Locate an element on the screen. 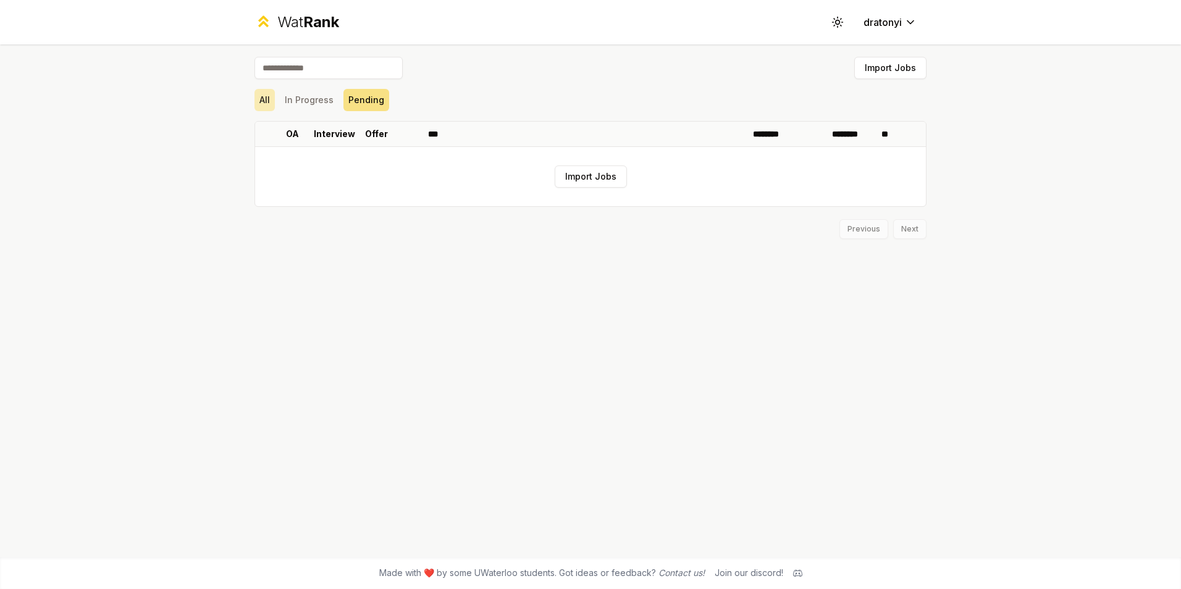 This screenshot has width=1181, height=589. a: Contact us! is located at coordinates (681, 573).